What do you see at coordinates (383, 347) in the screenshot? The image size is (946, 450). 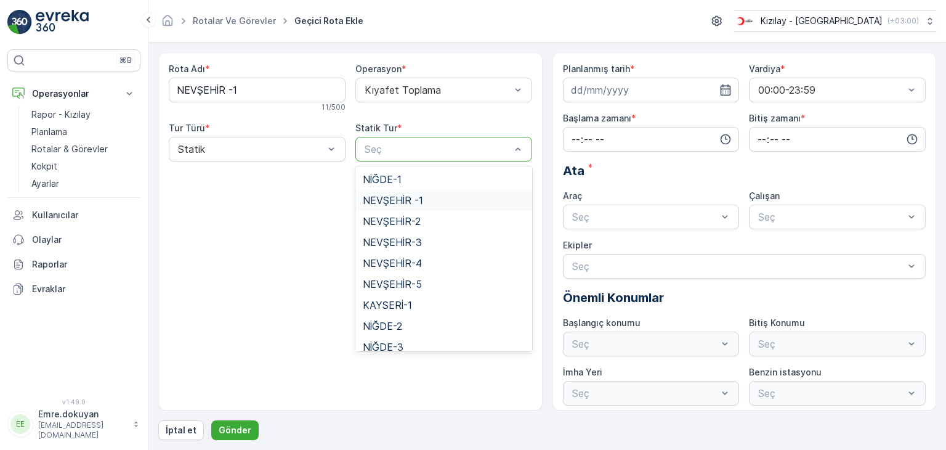 I see `span: NİĞDE-3` at bounding box center [383, 347].